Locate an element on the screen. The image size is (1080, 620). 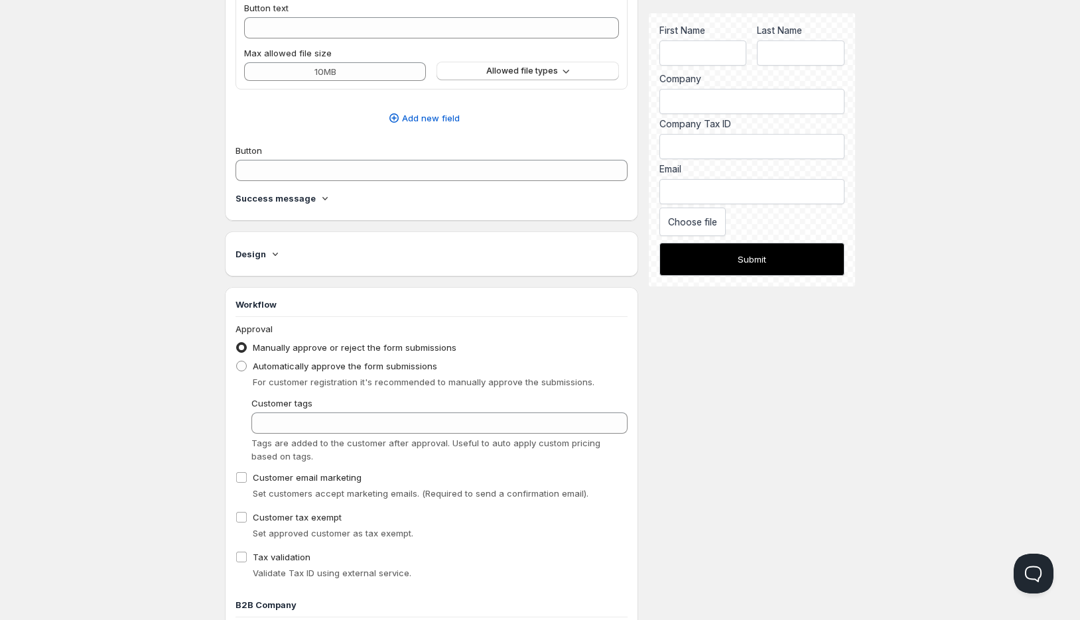
label: Company is located at coordinates (751, 79).